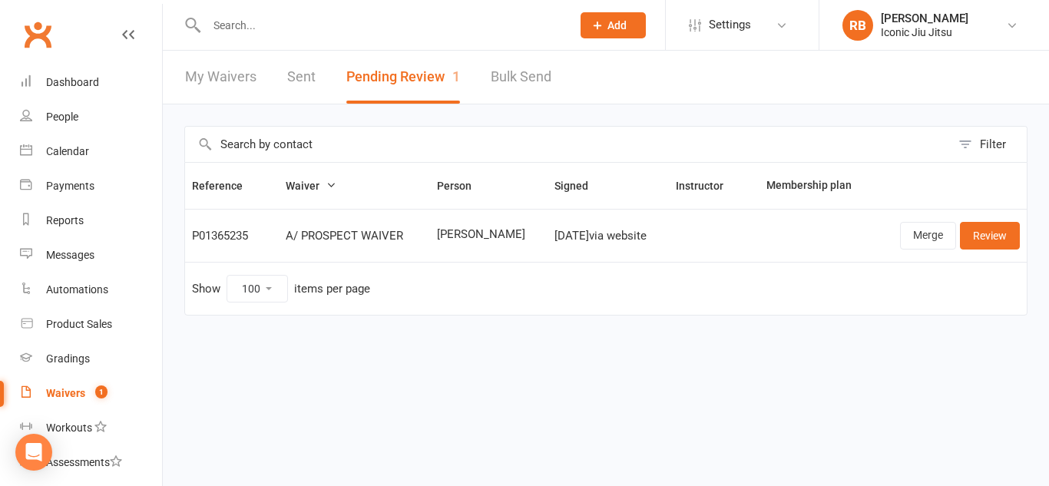 Image resolution: width=1049 pixels, height=486 pixels. Describe the element at coordinates (91, 186) in the screenshot. I see `a: Payments` at that location.